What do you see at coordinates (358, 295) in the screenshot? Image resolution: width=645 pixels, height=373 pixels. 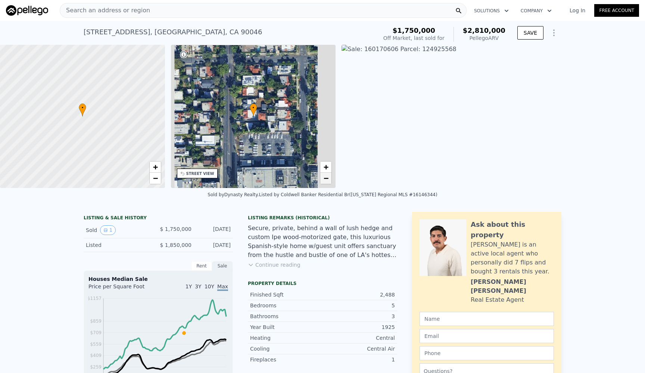 I see `div: 2,488` at bounding box center [358, 295].